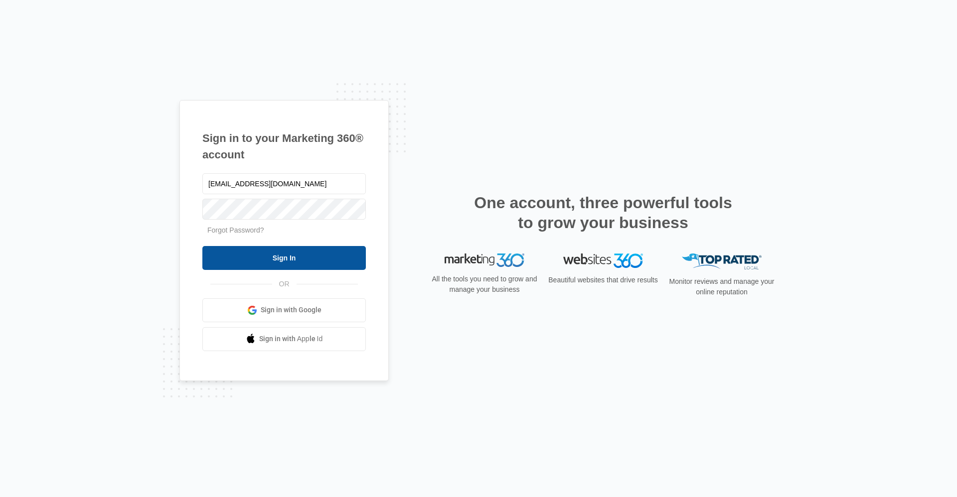  What do you see at coordinates (484, 261) in the screenshot?
I see `img: Marketing 360` at bounding box center [484, 261].